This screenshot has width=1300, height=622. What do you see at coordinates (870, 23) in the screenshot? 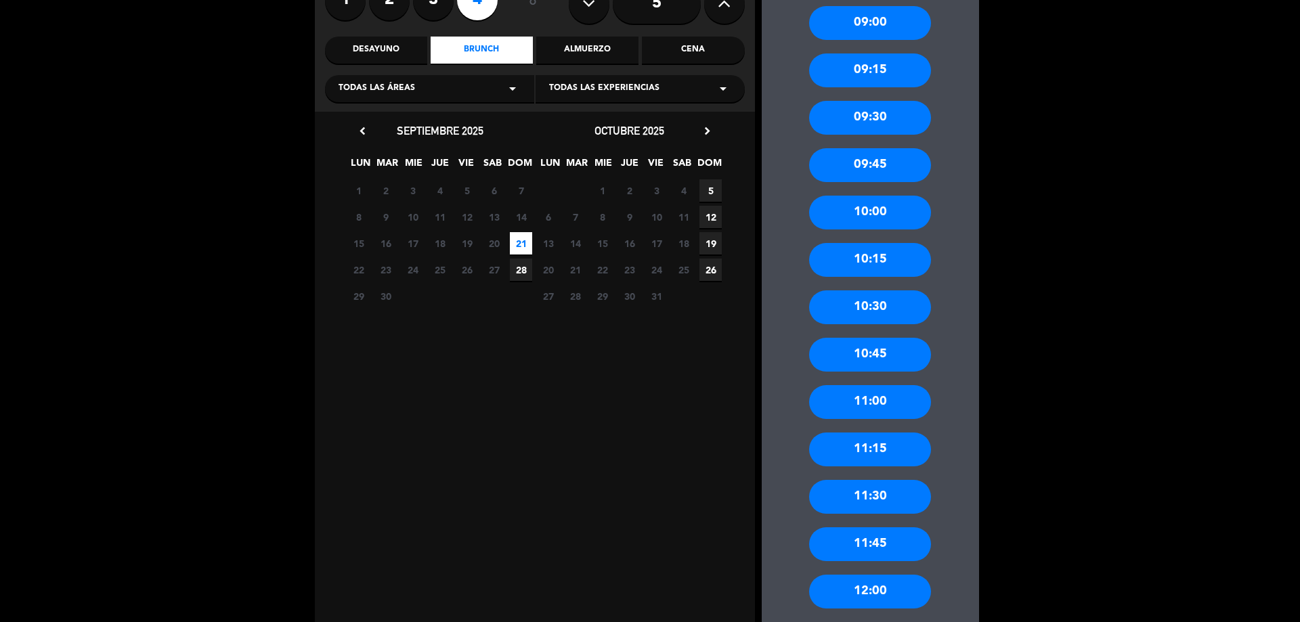
I see `div: 09:00` at bounding box center [870, 23].